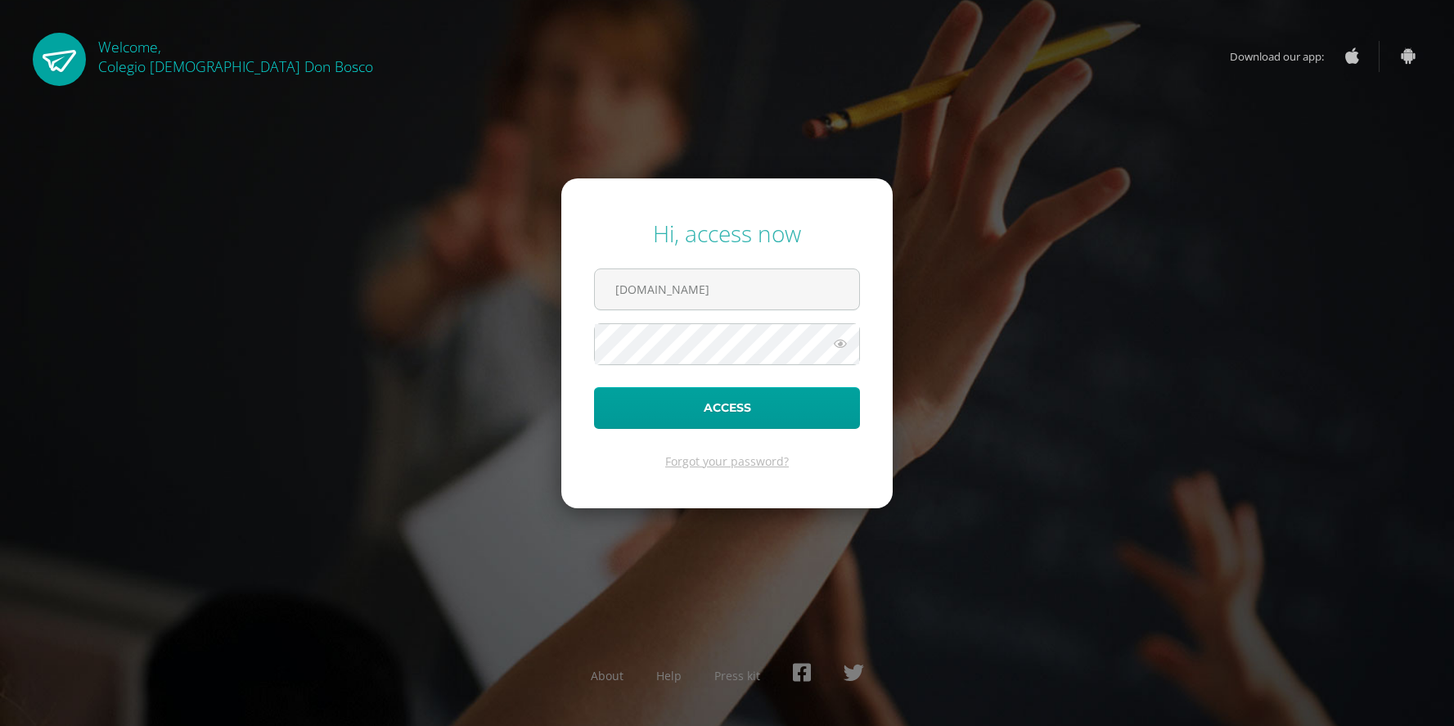 Image resolution: width=1454 pixels, height=726 pixels. Describe the element at coordinates (727, 407) in the screenshot. I see `button: Access` at that location.